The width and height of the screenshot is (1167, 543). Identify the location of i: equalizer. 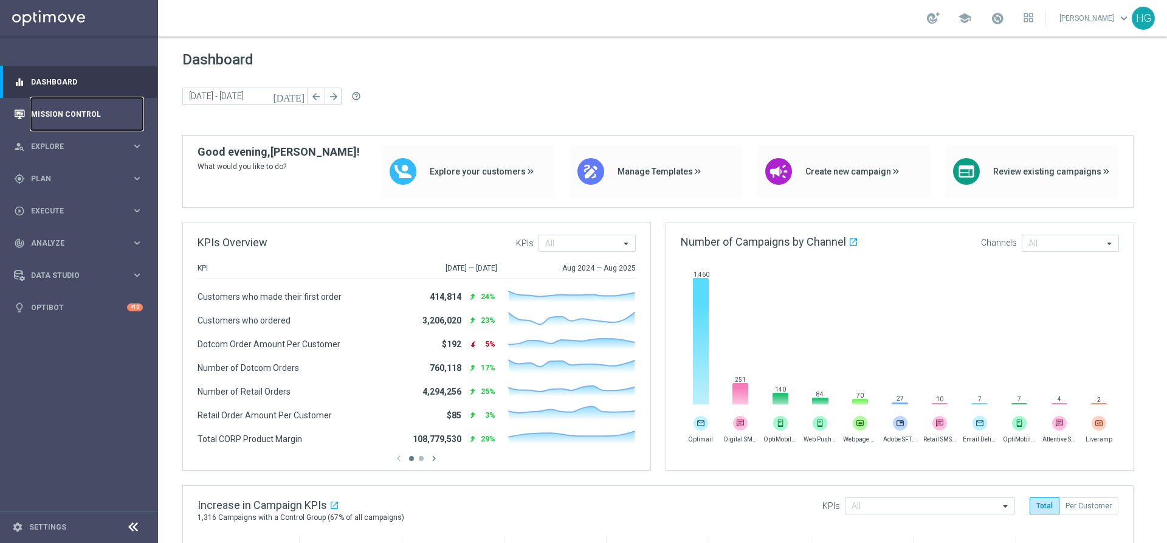
(19, 82).